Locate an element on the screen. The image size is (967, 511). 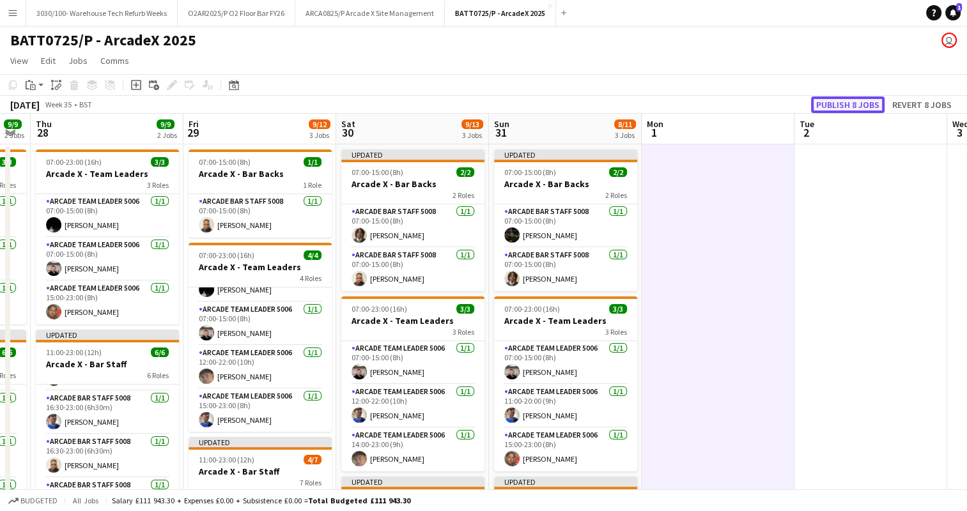
span: Budgeted is located at coordinates (39, 501).